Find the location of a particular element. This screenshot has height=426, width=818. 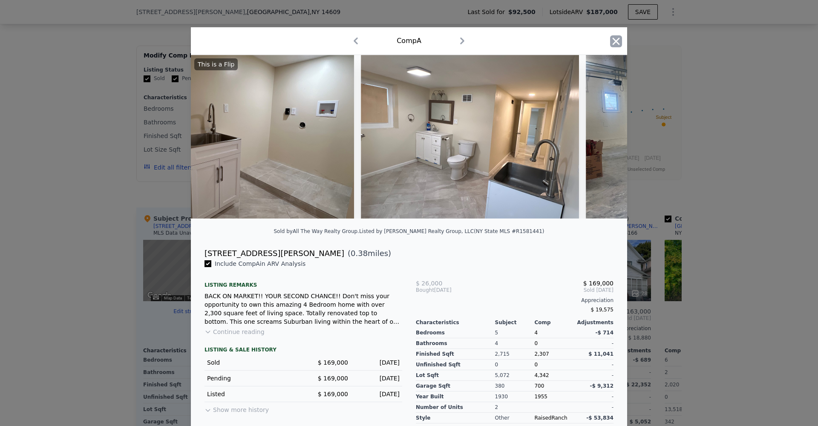

span: Include Comp A in ARV Analysis is located at coordinates (260, 264).